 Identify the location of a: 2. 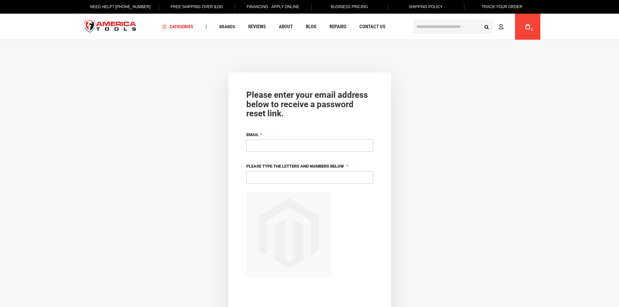
(528, 27).